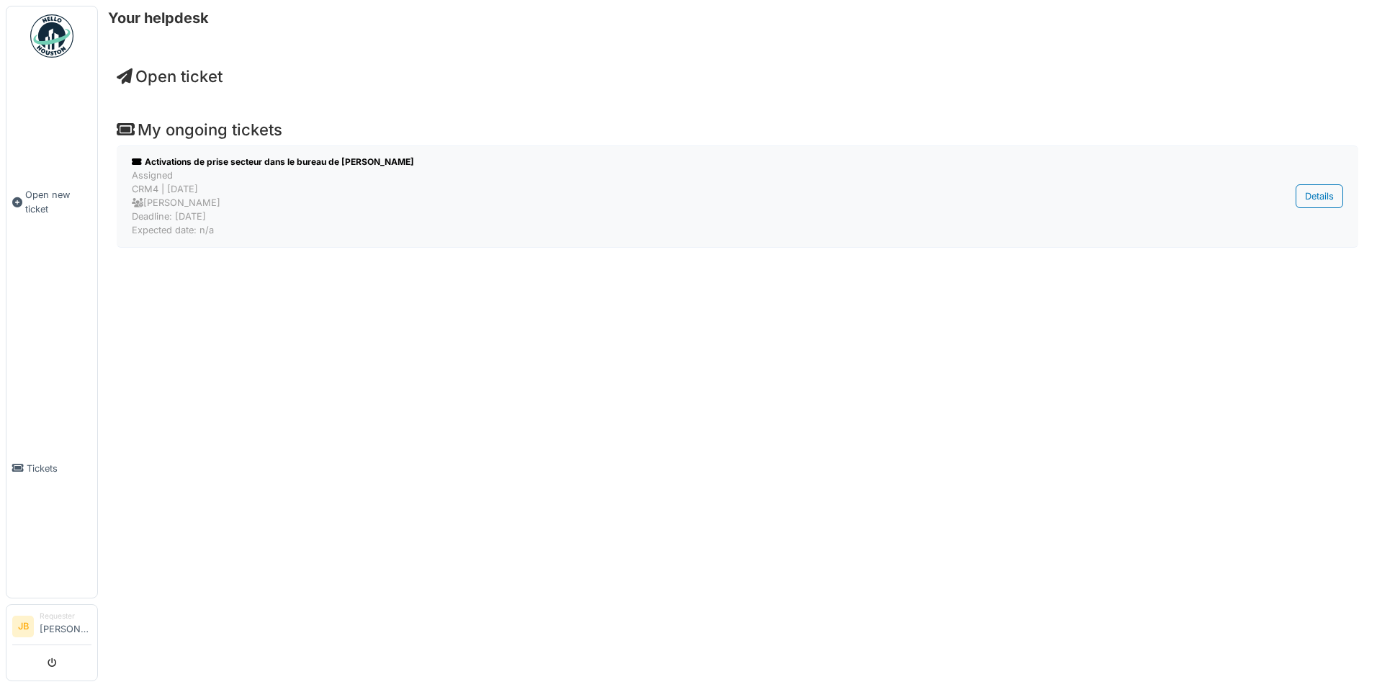  I want to click on h6: Your helpdesk, so click(158, 18).